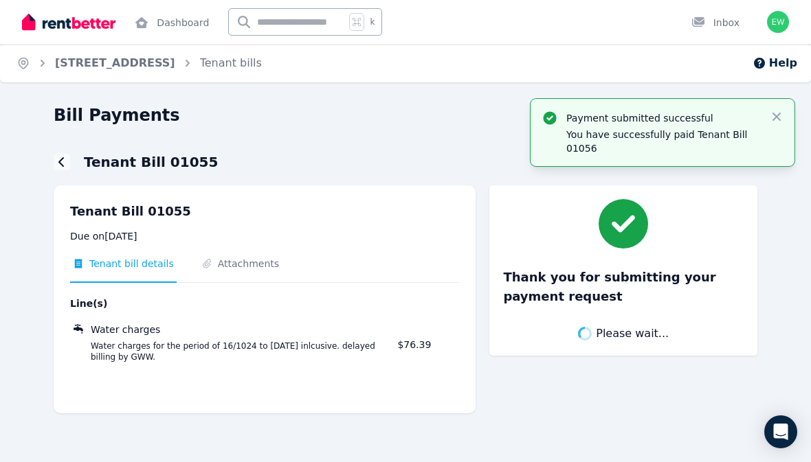 This screenshot has height=462, width=811. Describe the element at coordinates (662, 118) in the screenshot. I see `p: Payment submitted successful` at that location.